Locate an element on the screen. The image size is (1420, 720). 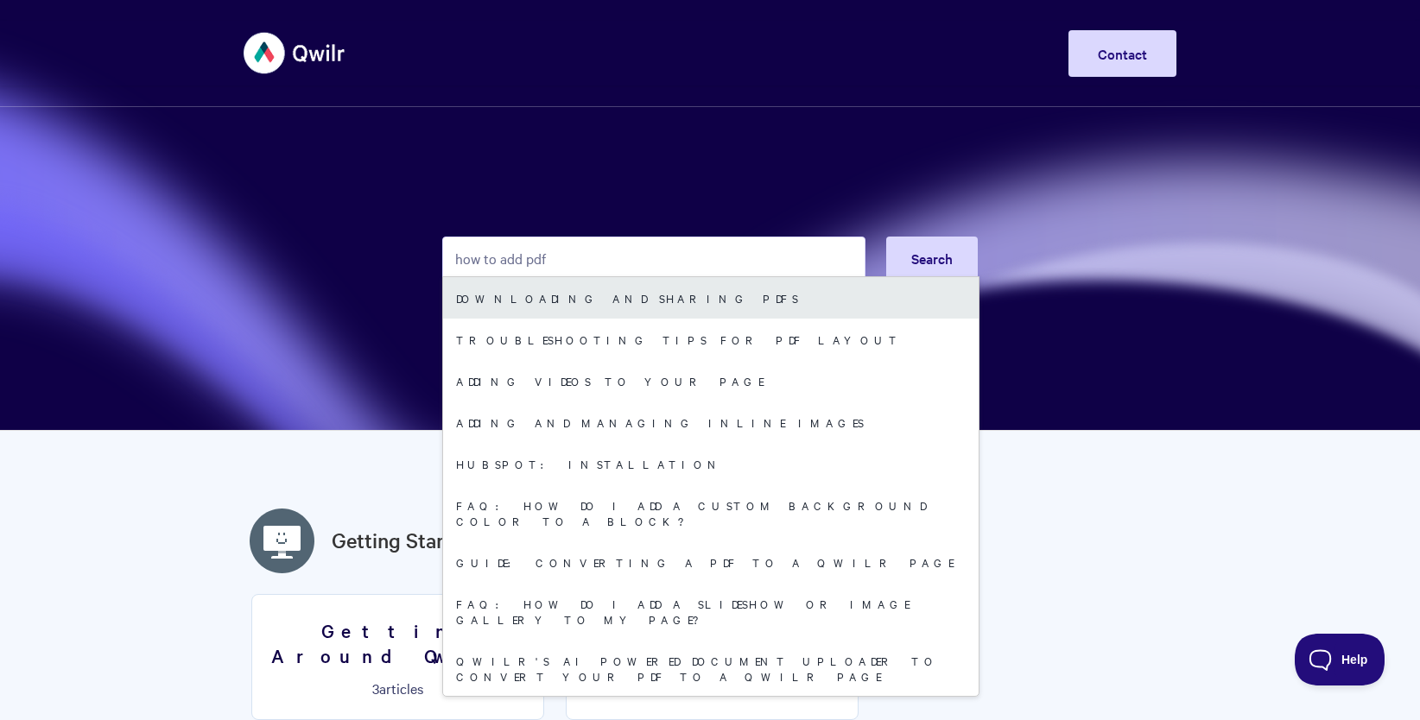
input: Search the knowledge base is located at coordinates (654, 258).